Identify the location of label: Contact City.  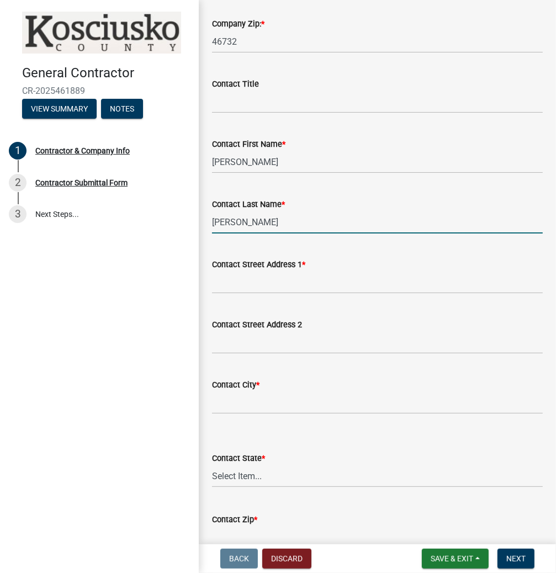
(236, 385).